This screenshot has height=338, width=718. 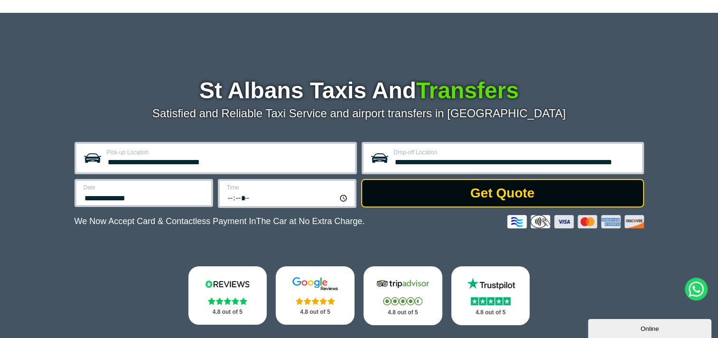 What do you see at coordinates (403, 284) in the screenshot?
I see `img: Tripadvisor` at bounding box center [403, 284].